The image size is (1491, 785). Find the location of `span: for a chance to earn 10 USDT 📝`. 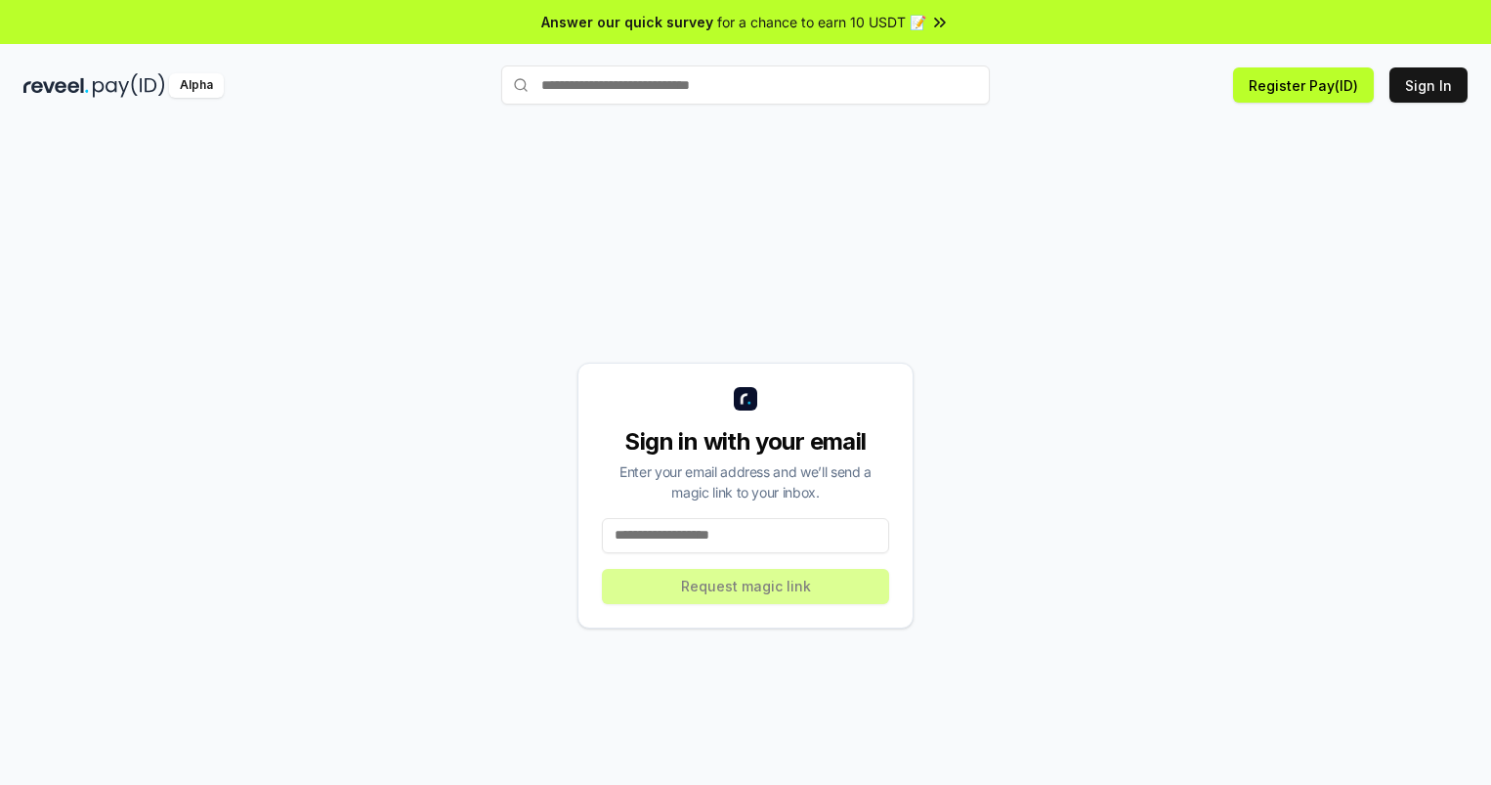

span: for a chance to earn 10 USDT 📝 is located at coordinates (822, 22).